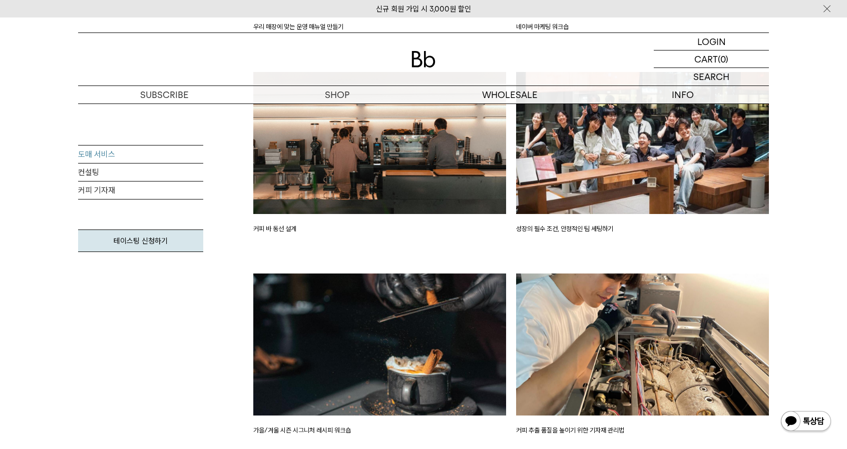 Image resolution: width=847 pixels, height=449 pixels. What do you see at coordinates (423, 59) in the screenshot?
I see `img: 로고` at bounding box center [423, 59].